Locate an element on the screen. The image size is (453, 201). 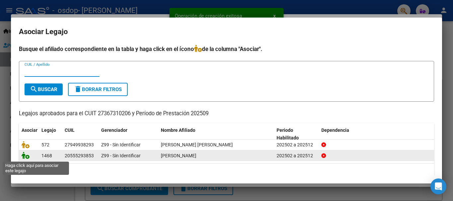
button: Buscar is located at coordinates (43, 90).